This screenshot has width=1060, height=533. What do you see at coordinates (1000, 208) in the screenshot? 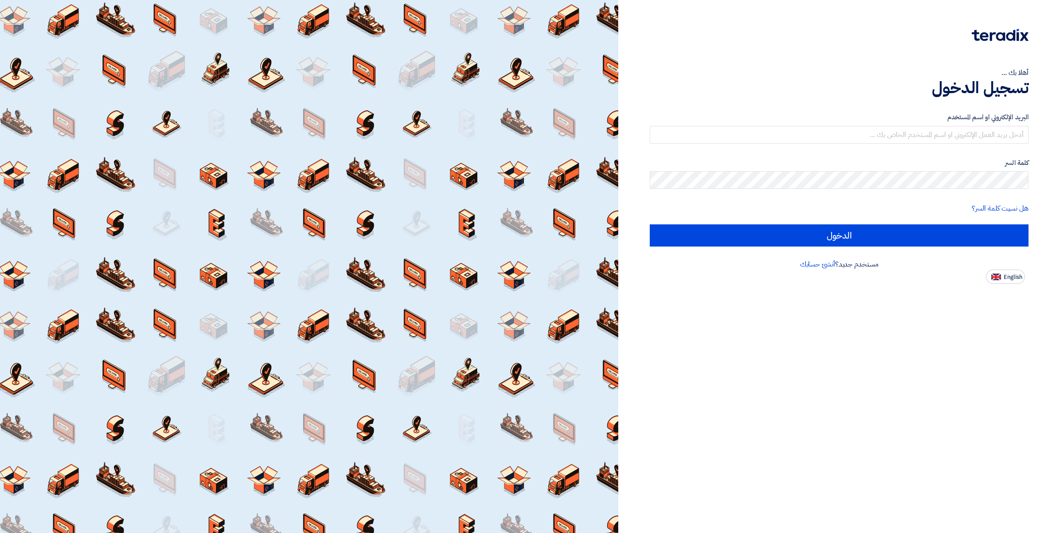
I see `a: هل نسيت كلمة السر؟` at bounding box center [1000, 208].